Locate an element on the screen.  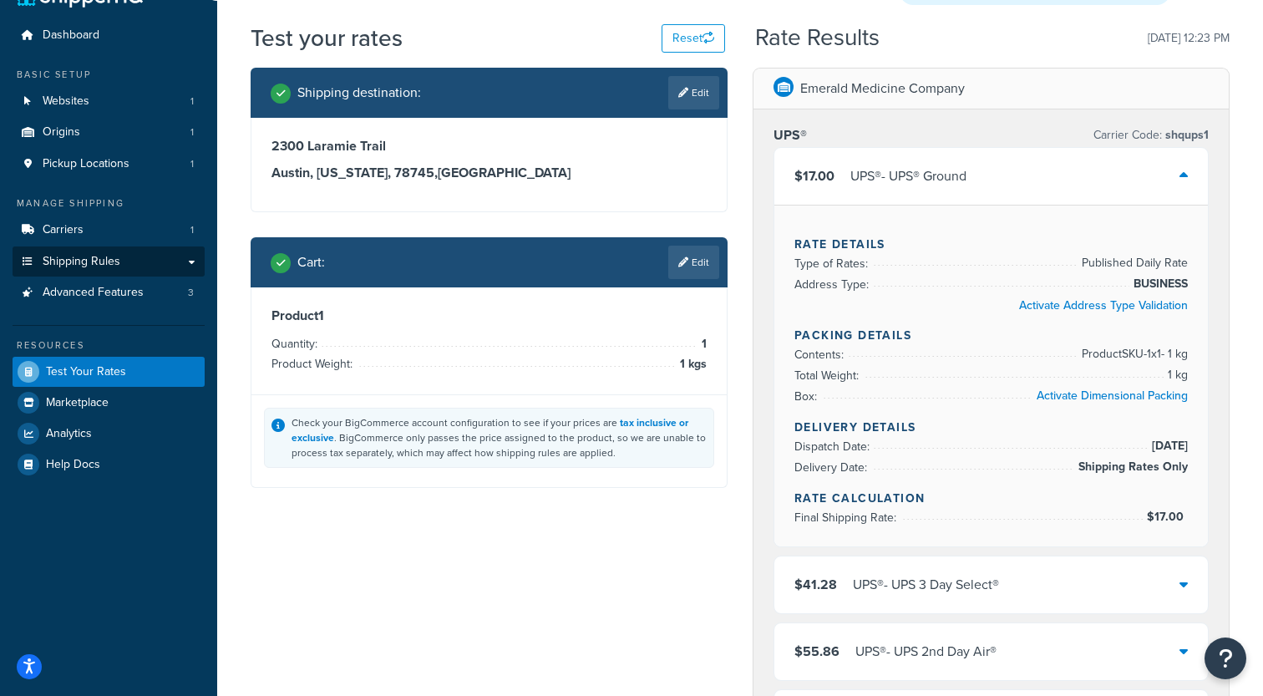
span: Type of Rates: is located at coordinates (833, 263).